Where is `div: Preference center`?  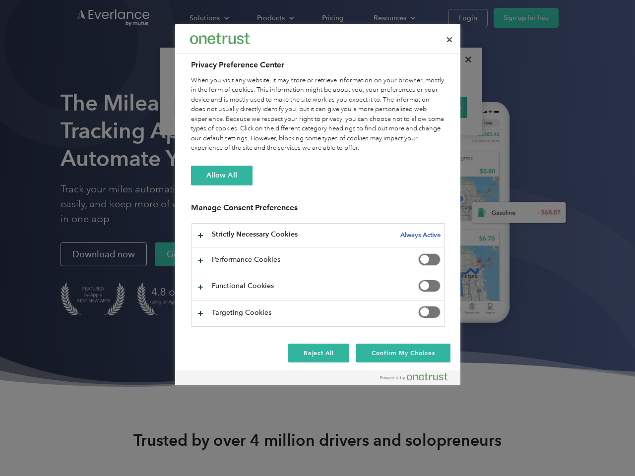 div: Preference center is located at coordinates (318, 204).